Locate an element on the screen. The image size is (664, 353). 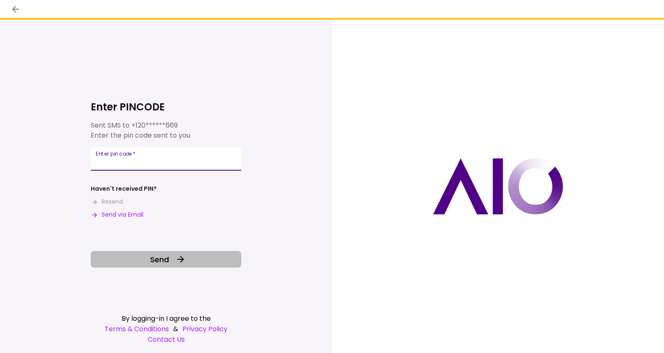
button: back is located at coordinates (15, 9).